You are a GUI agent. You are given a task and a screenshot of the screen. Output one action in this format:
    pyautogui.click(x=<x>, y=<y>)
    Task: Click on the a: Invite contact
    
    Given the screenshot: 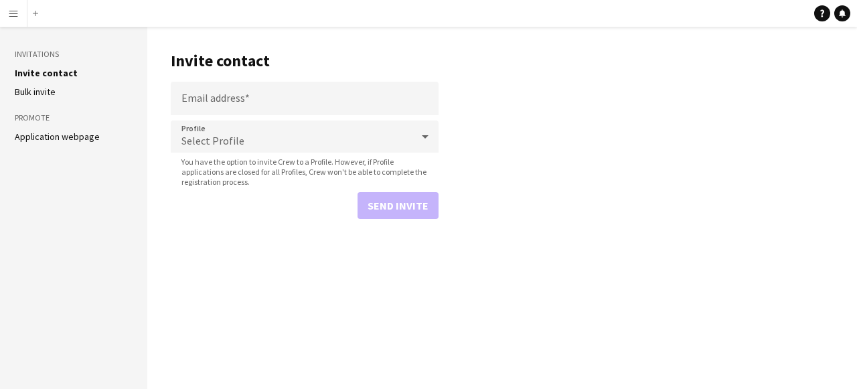 What is the action you would take?
    pyautogui.click(x=46, y=73)
    